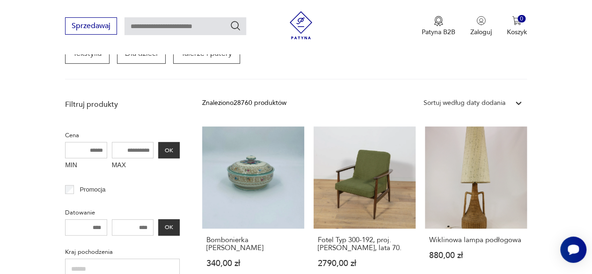 The image size is (592, 274). What do you see at coordinates (476, 239) in the screenshot?
I see `h3: Wiklinowa lampa podłogowa` at bounding box center [476, 239].